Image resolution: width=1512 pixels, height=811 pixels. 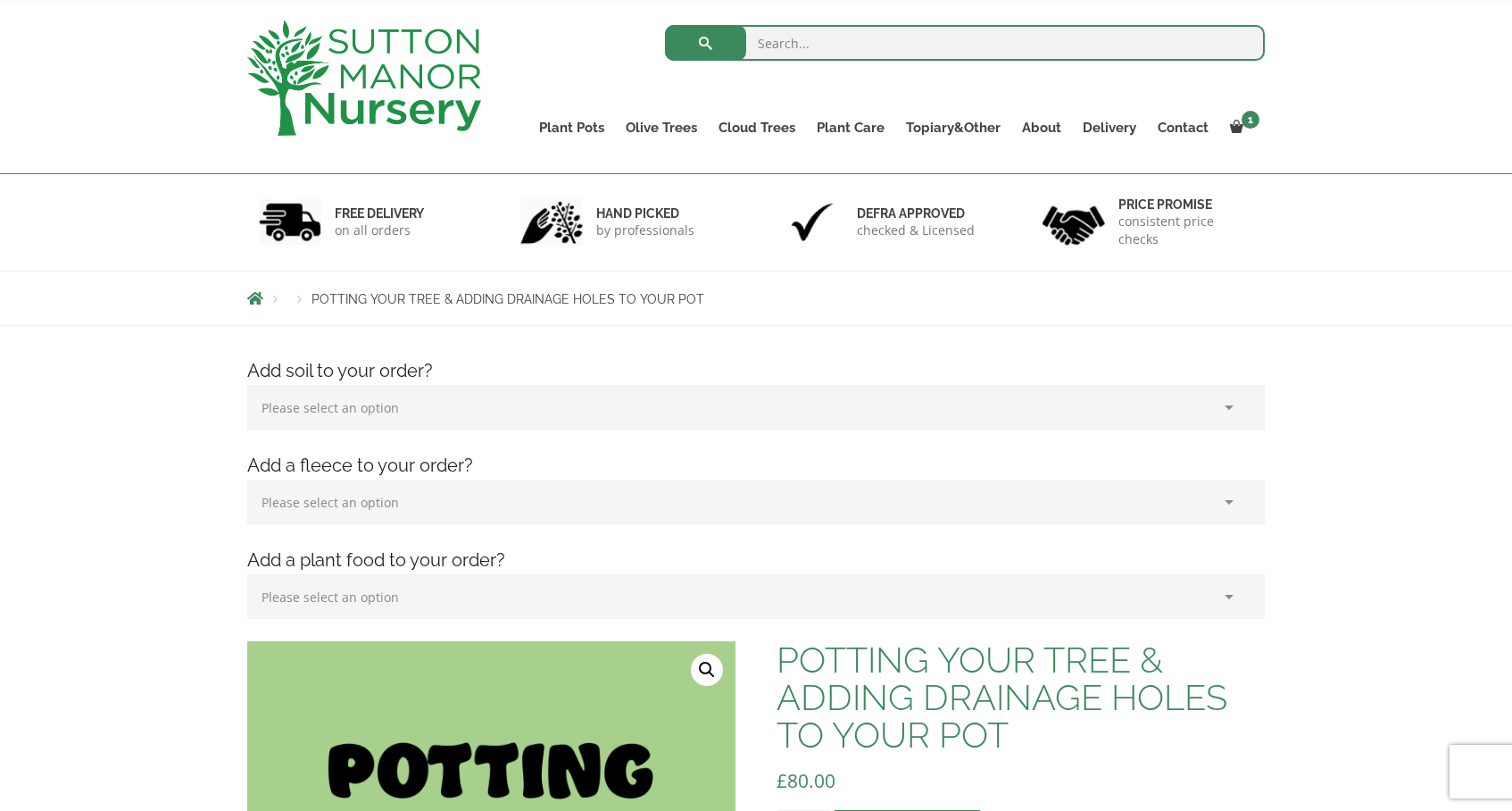 I want to click on a: Plant Care, so click(x=850, y=128).